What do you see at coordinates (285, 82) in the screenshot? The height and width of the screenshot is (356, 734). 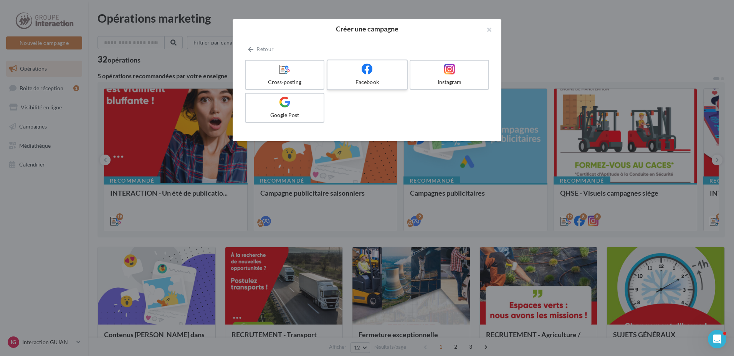 I see `div: Cross-posting` at bounding box center [285, 82].